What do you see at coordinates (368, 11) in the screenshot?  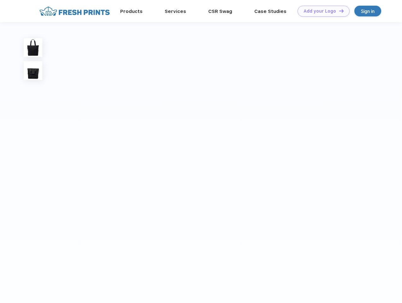 I see `div: Sign in` at bounding box center [368, 11].